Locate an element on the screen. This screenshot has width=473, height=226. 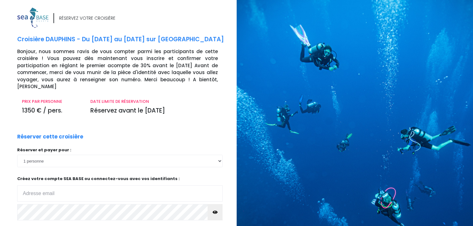
p: DATE LIMITE DE RÉSERVATION is located at coordinates (154, 102).